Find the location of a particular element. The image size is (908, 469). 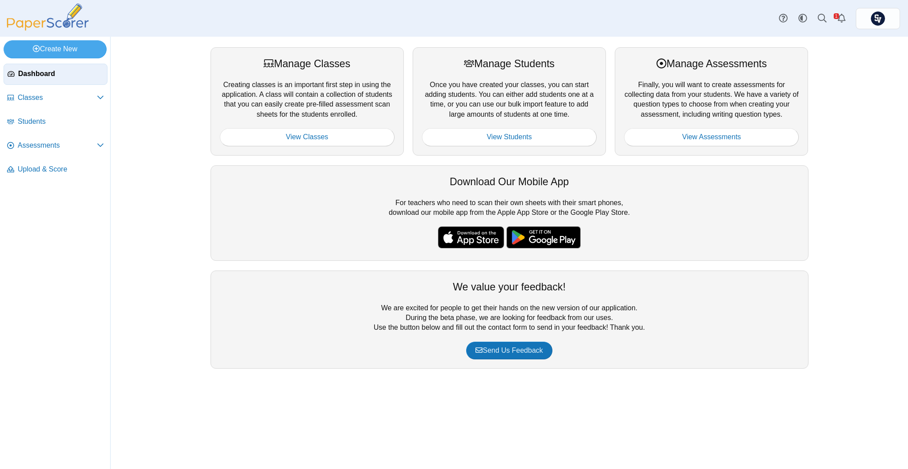

span: Dashboard is located at coordinates (61, 74).